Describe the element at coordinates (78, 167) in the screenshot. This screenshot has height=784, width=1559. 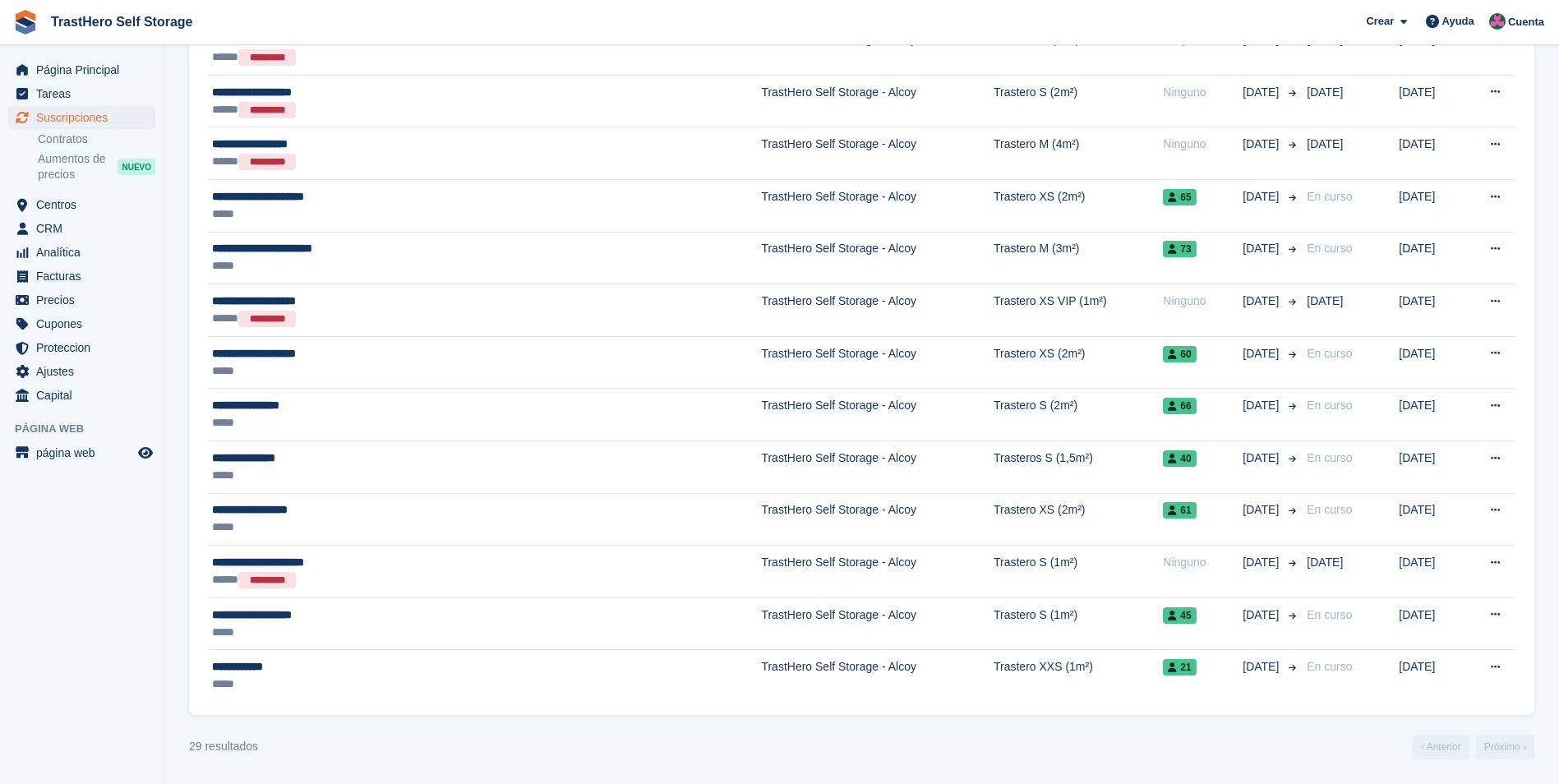
I see `span: Aumentos de precios` at that location.